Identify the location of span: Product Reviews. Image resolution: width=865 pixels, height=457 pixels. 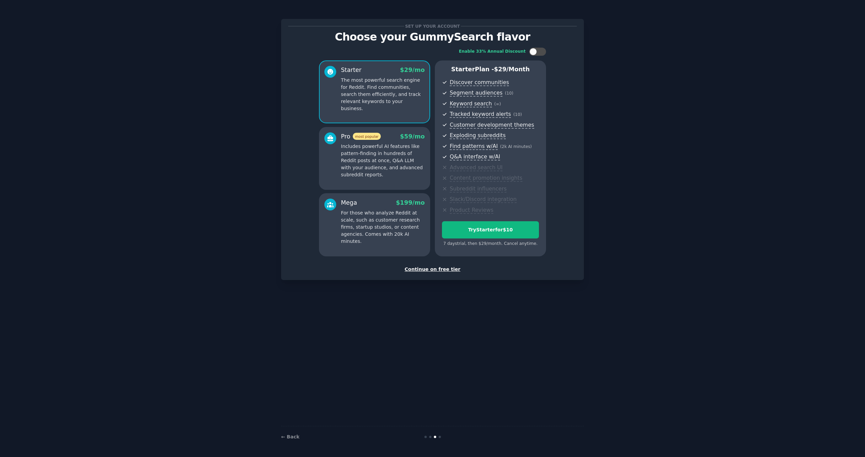
(471, 210).